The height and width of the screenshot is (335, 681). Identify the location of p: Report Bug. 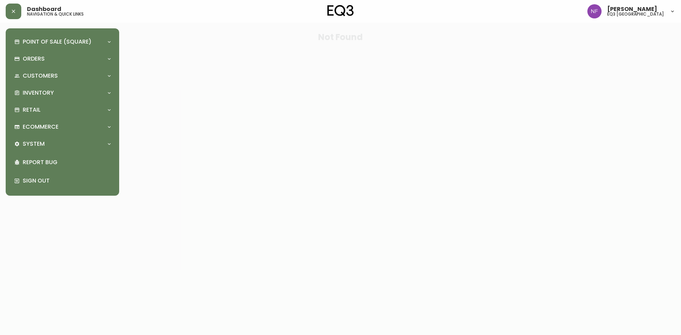
(67, 162).